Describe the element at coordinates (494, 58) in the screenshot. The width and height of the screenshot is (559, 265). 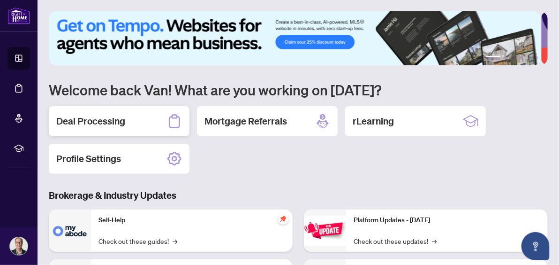
I see `button: 1` at that location.